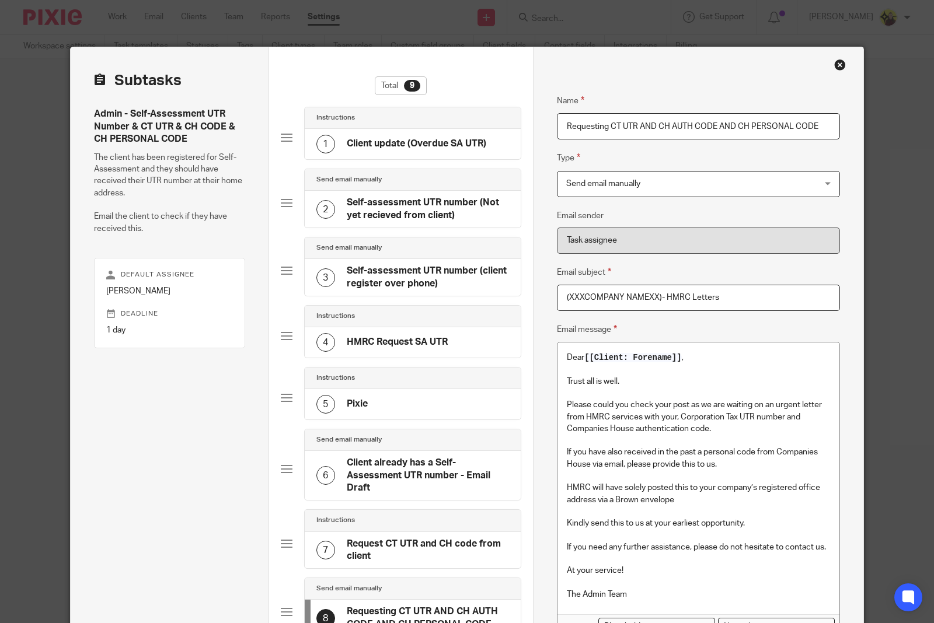  I want to click on div: Close this dialog window, so click(840, 65).